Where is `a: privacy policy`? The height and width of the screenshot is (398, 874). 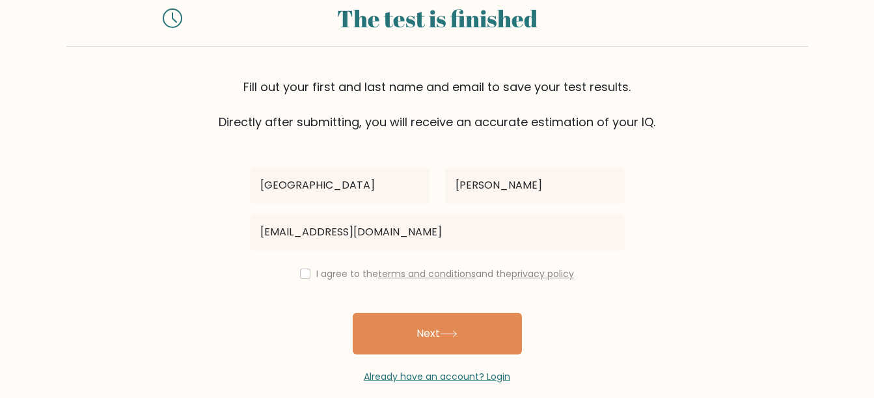
a: privacy policy is located at coordinates (543, 274).